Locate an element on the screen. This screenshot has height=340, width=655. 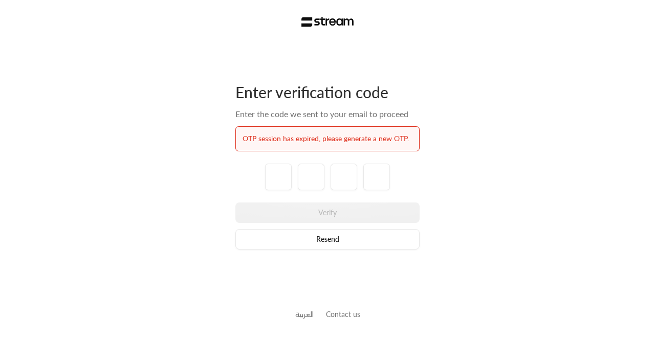
div: OTP session has expired, please generate a new OTP. is located at coordinates (328, 139).